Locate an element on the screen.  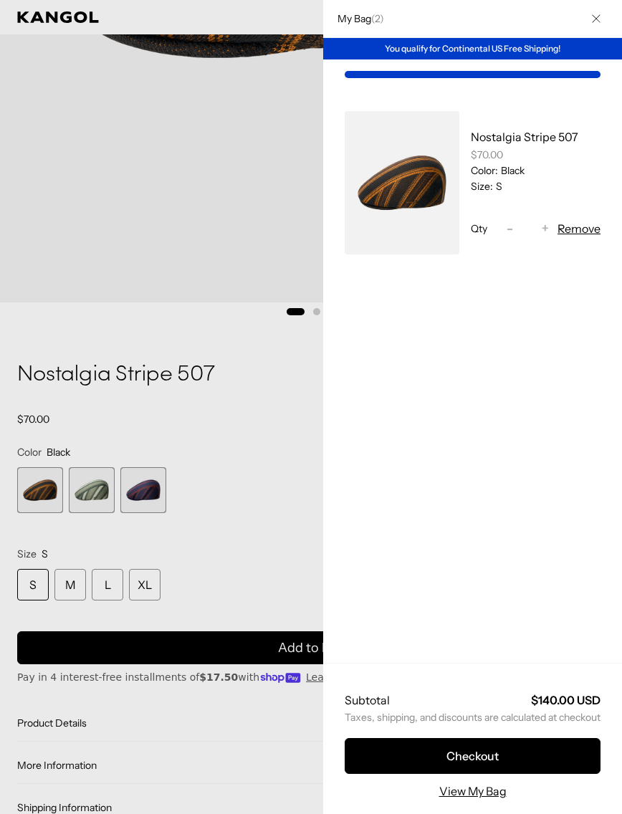
span: Qty is located at coordinates (479, 229).